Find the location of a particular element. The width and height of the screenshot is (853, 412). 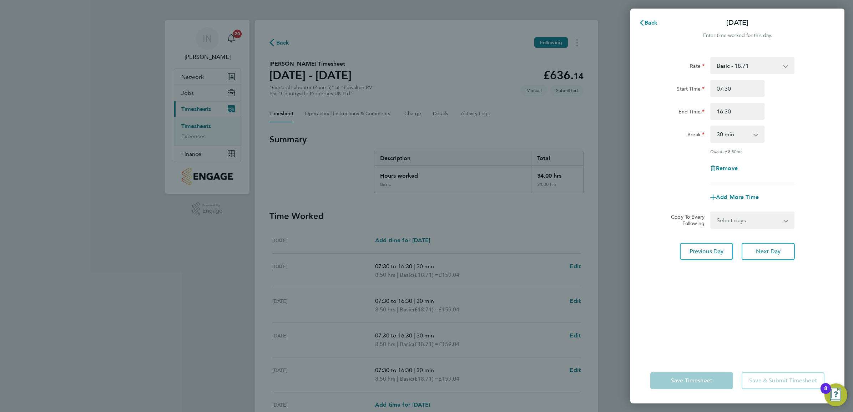

span: Add More Time is located at coordinates (738, 197).